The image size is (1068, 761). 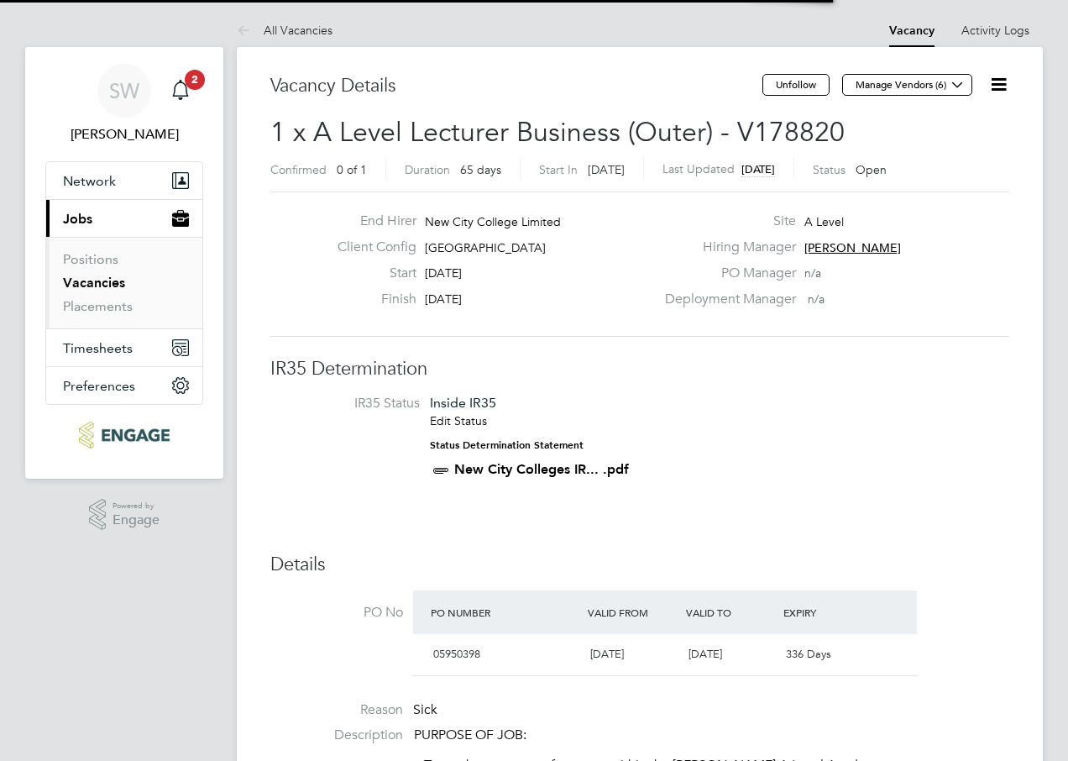 What do you see at coordinates (124, 515) in the screenshot?
I see `a: Powered byEngage` at bounding box center [124, 515].